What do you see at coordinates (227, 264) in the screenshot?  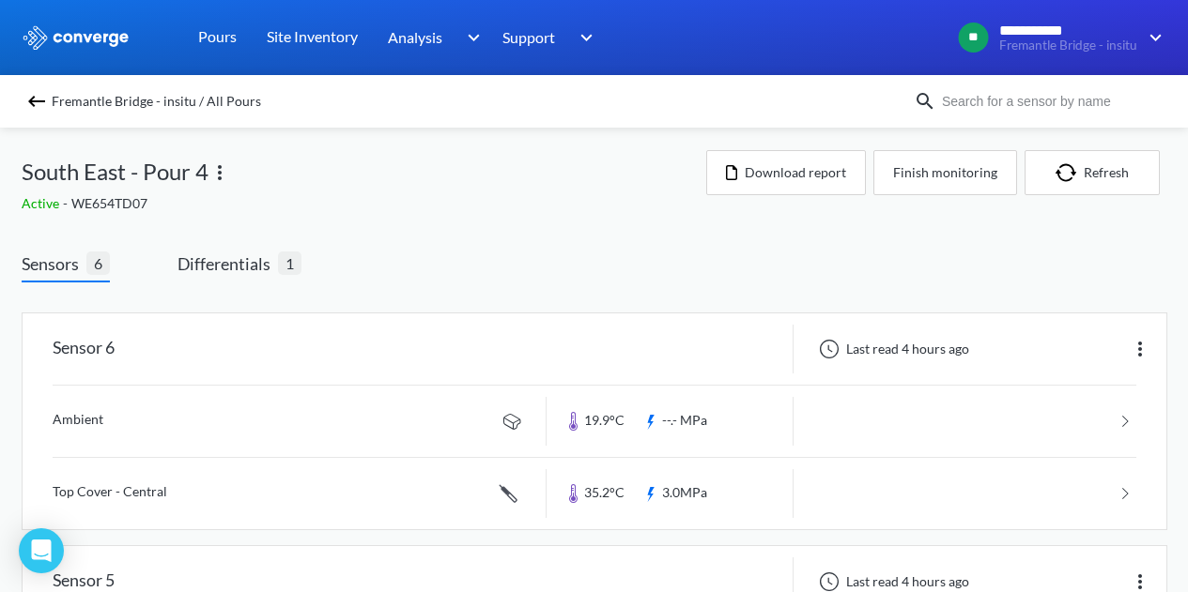 I see `span: Differentials` at bounding box center [227, 264].